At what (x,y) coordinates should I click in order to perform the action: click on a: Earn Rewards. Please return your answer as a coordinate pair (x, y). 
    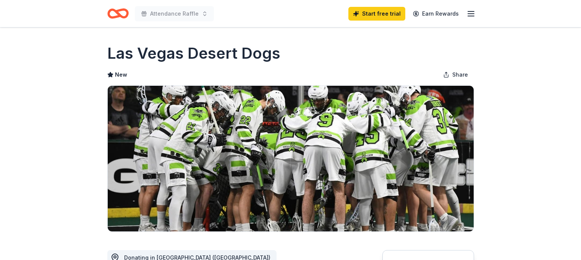
    Looking at the image, I should click on (436, 14).